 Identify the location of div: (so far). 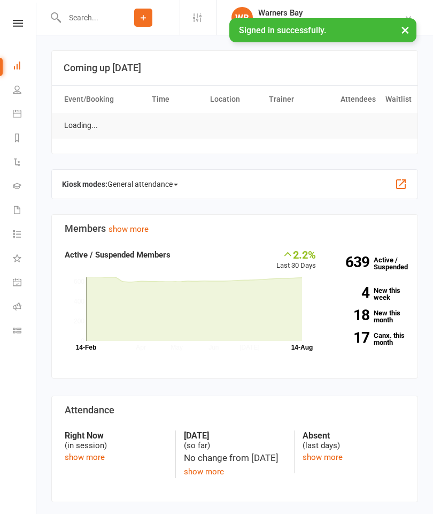
(235, 440).